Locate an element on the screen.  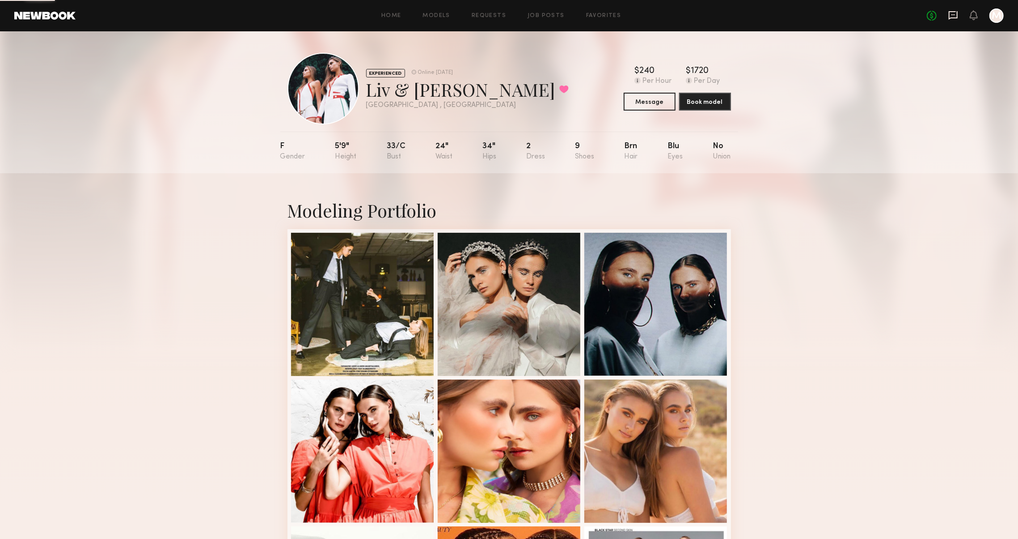
a: Favorites is located at coordinates (604, 16).